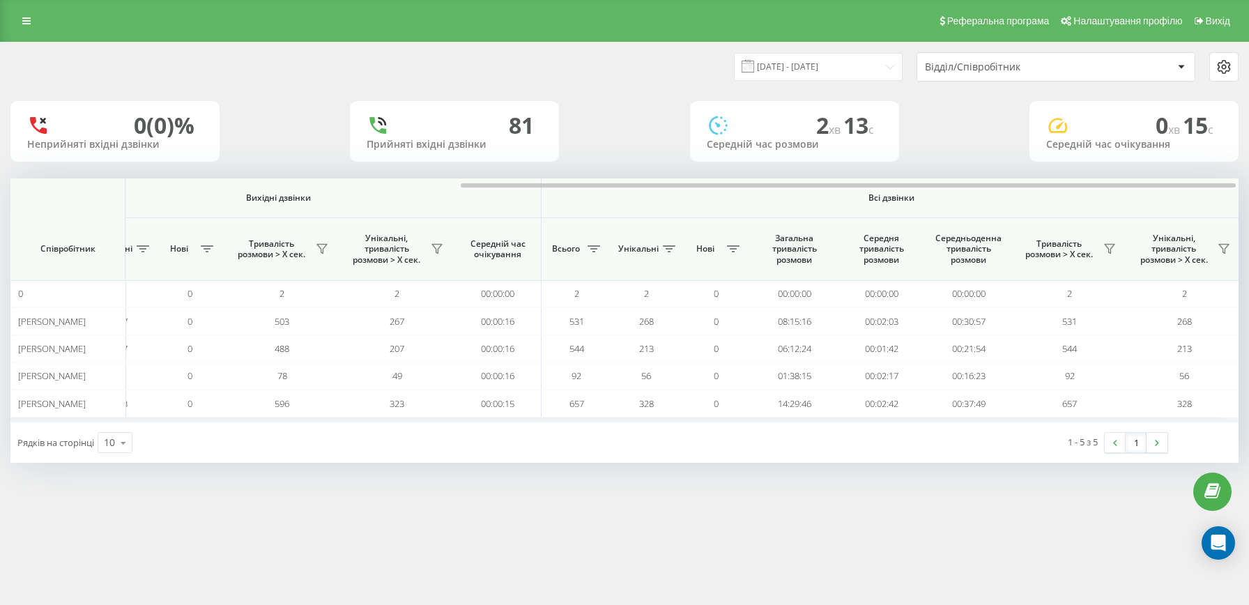 This screenshot has height=605, width=1249. Describe the element at coordinates (794, 321) in the screenshot. I see `td: 08:15:16` at that location.